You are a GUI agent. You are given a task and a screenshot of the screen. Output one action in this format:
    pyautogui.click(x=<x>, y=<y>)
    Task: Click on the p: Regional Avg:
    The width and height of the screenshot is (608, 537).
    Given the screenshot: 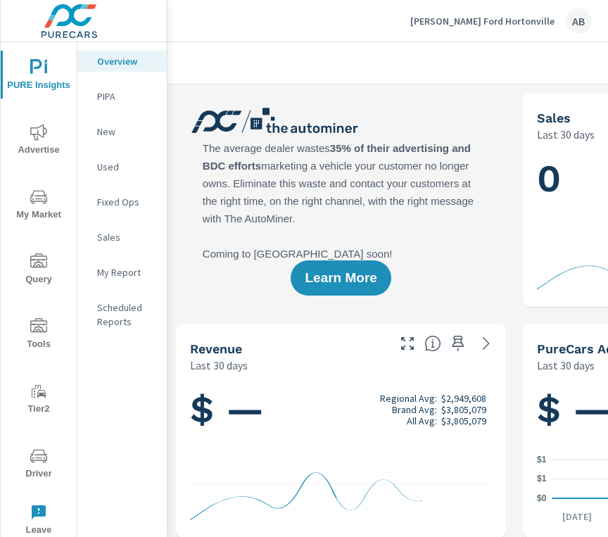 What is the action you would take?
    pyautogui.click(x=408, y=398)
    